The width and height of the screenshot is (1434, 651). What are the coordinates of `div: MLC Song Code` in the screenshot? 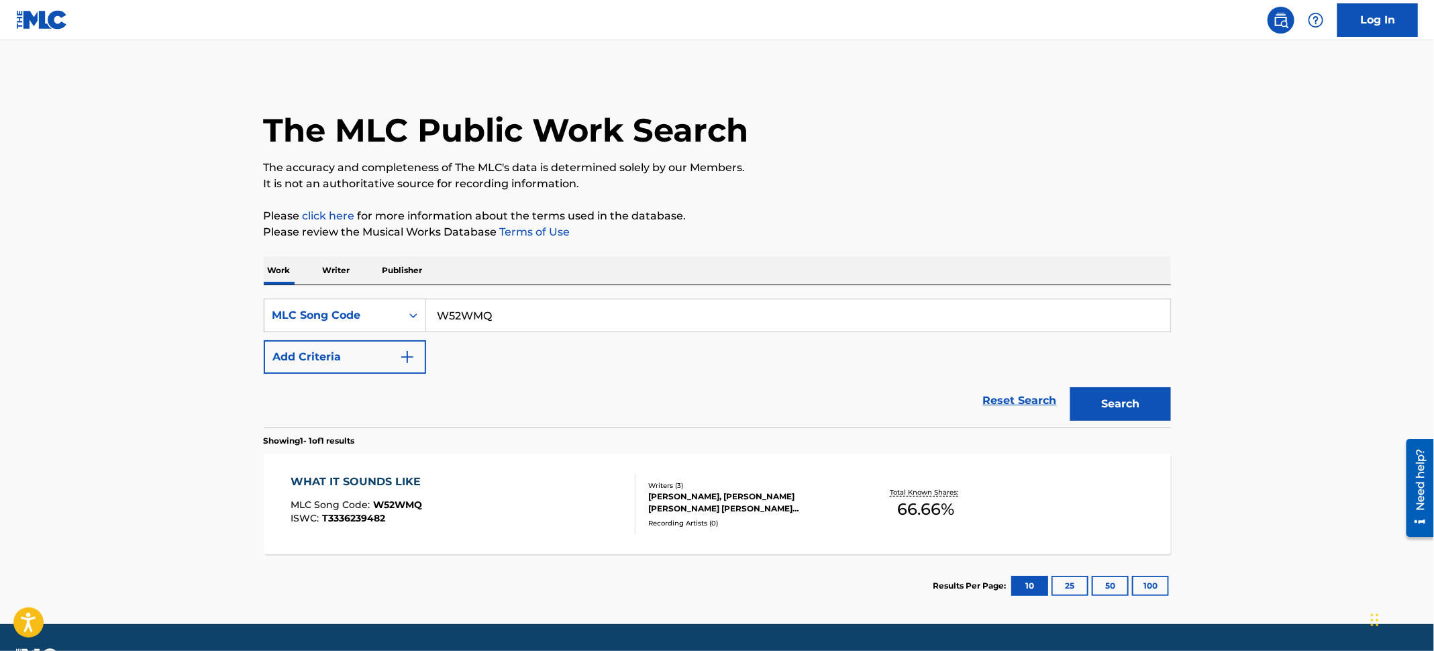 It's located at (333, 315).